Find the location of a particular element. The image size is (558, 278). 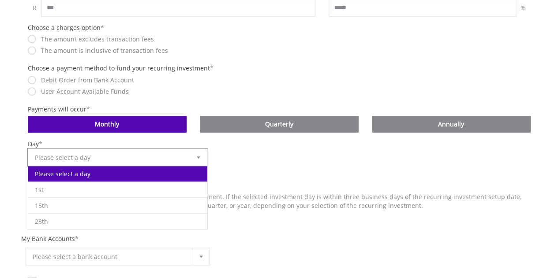

label: The amount is inclusive of transaction fees is located at coordinates (102, 51).